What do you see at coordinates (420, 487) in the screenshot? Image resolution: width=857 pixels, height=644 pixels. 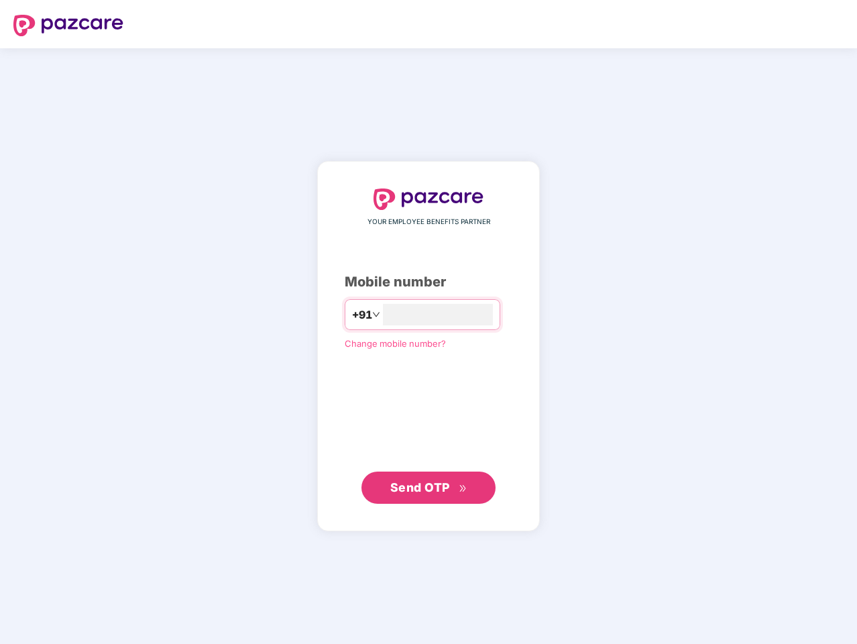 I see `span: Send OTP` at bounding box center [420, 487].